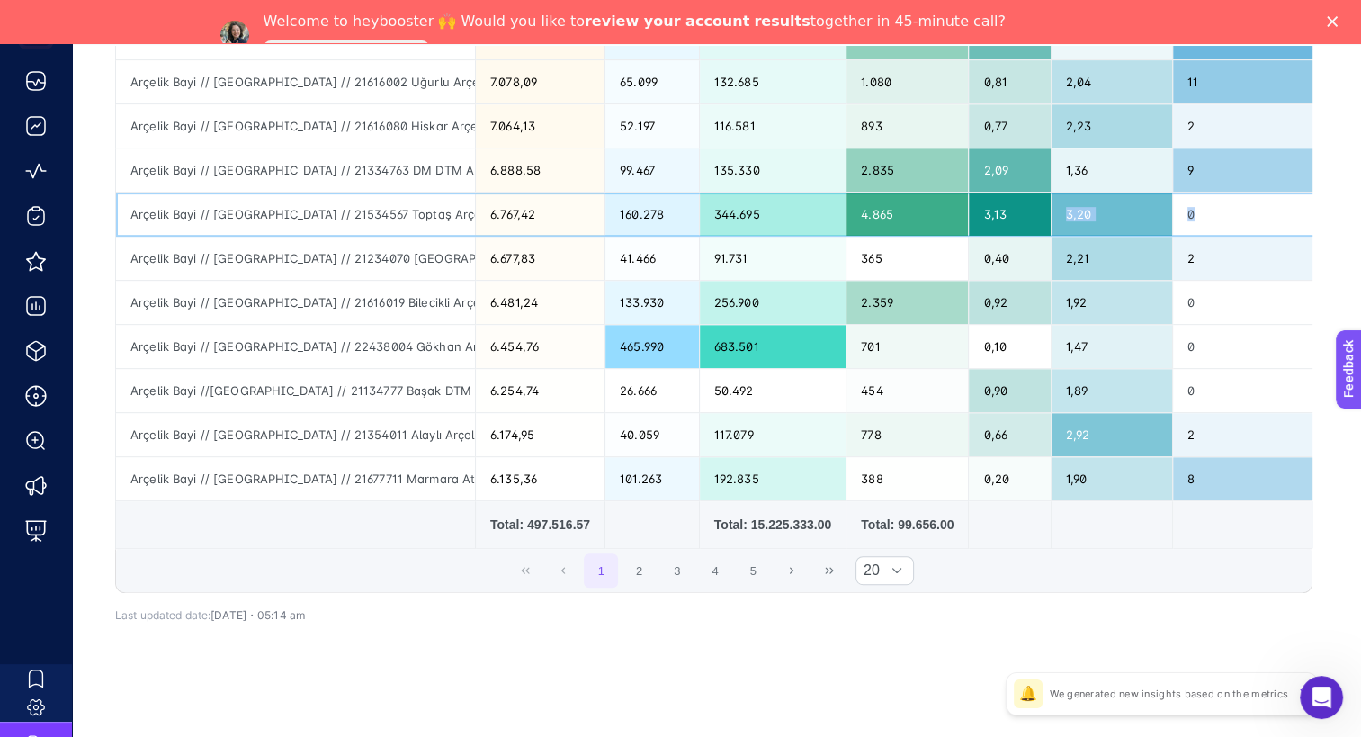 This screenshot has width=1361, height=737. Describe the element at coordinates (346, 51) in the screenshot. I see `a: Speak with an Expert` at that location.